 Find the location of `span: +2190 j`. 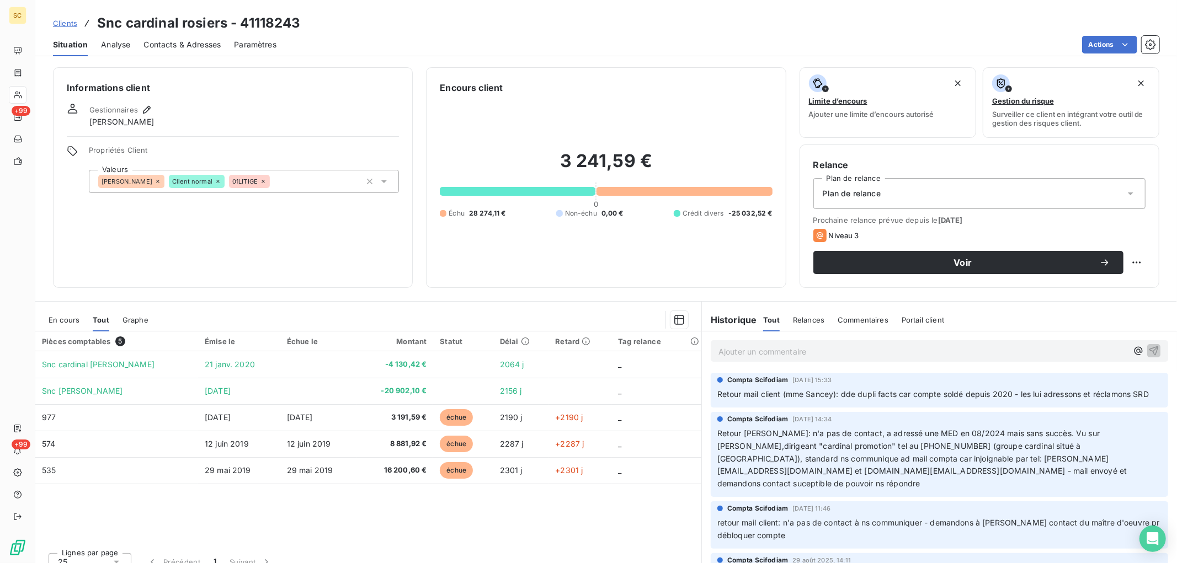

span: +2190 j is located at coordinates (569, 417).